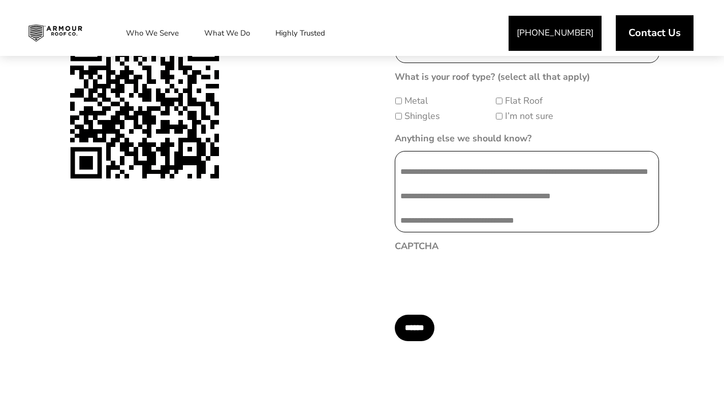 The width and height of the screenshot is (724, 393). Describe the element at coordinates (227, 33) in the screenshot. I see `a: What We Do` at that location.